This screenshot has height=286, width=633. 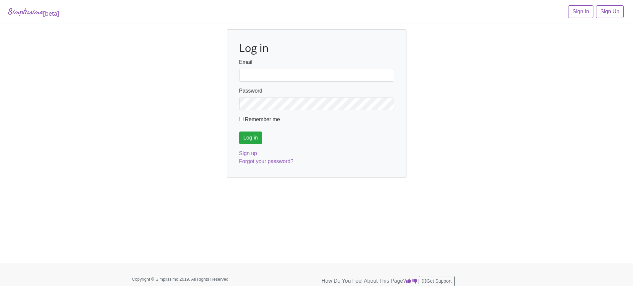 I want to click on p: Copyright © Simplissimo 2019. All Rights Reserved, so click(x=190, y=279).